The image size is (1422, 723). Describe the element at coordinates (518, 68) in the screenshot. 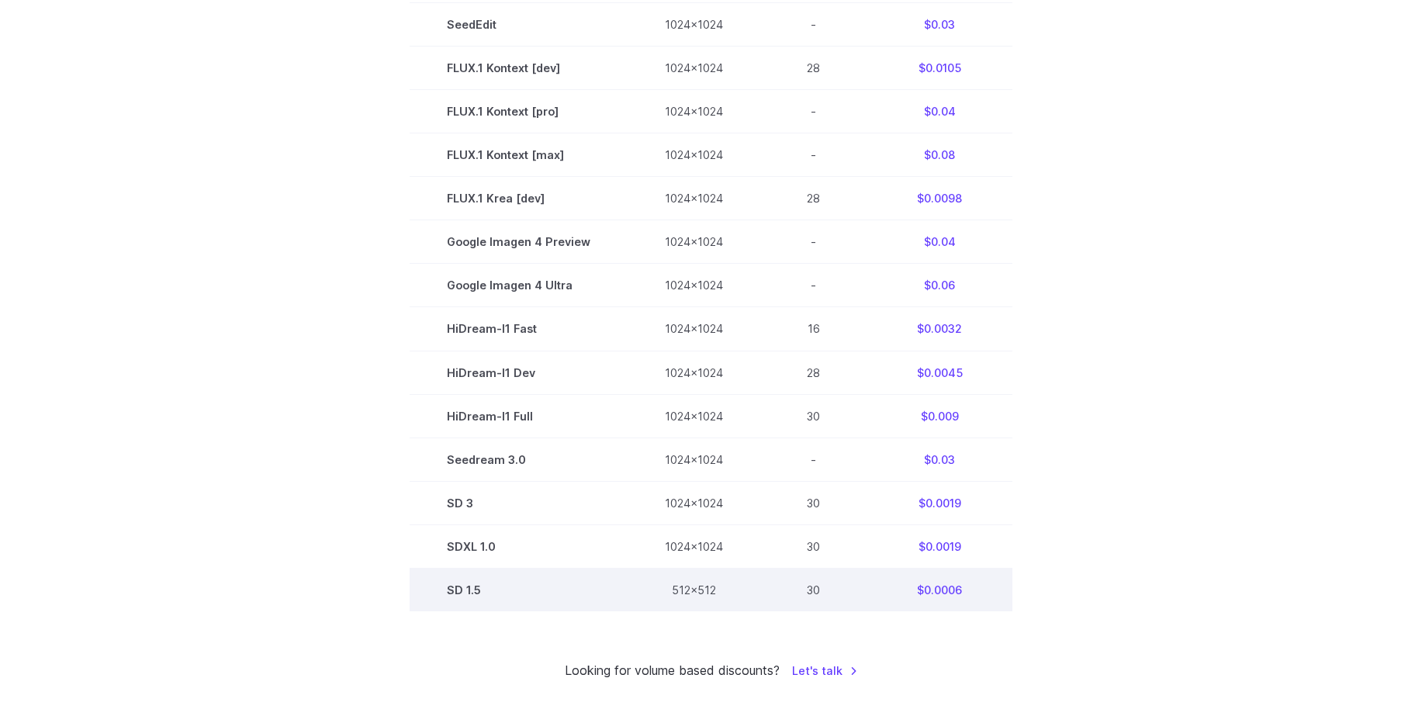

I see `td: FLUX.1 Kontext [dev]` at that location.